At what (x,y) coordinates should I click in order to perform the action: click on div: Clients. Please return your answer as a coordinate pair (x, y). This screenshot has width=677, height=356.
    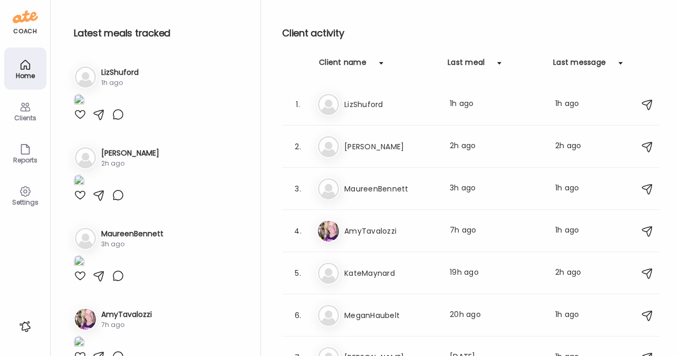
    Looking at the image, I should click on (25, 118).